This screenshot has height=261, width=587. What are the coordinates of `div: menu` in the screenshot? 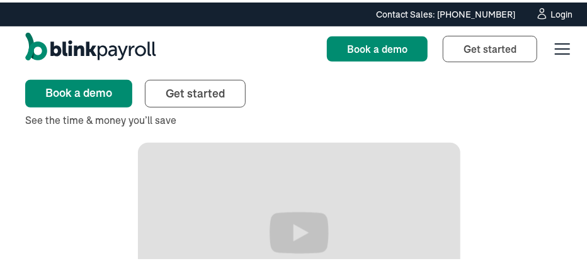 It's located at (560, 47).